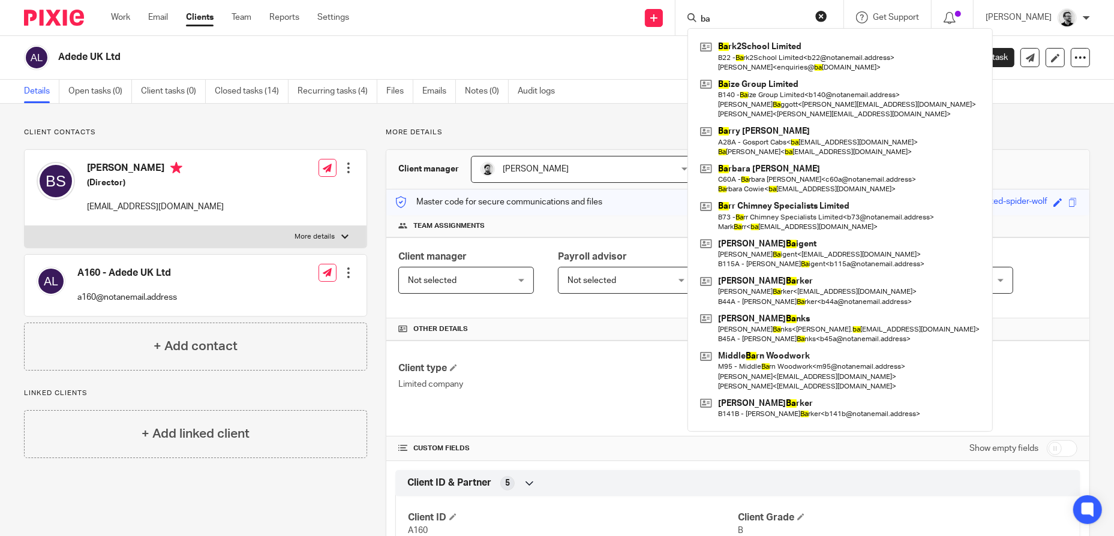  Describe the element at coordinates (896, 17) in the screenshot. I see `span: Get Support` at that location.